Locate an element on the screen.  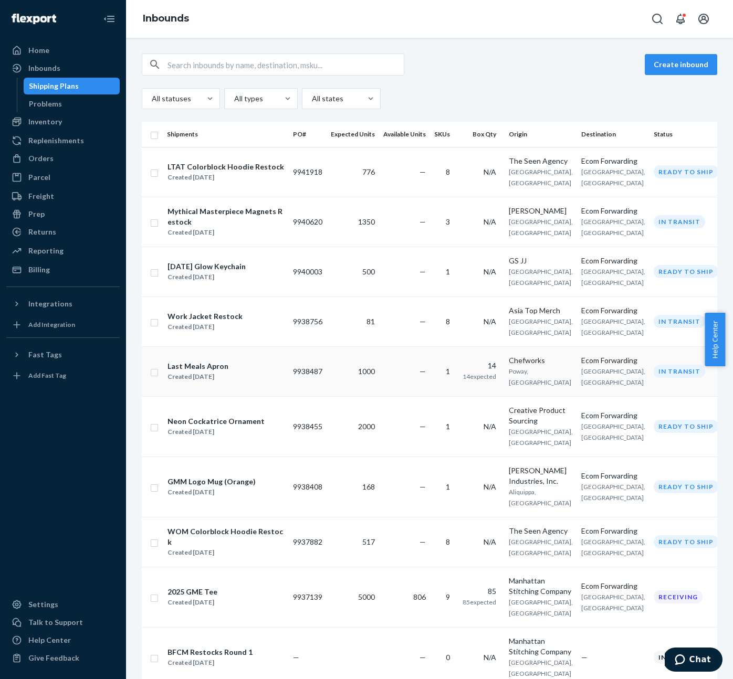
button: Talk to Support is located at coordinates (63, 622).